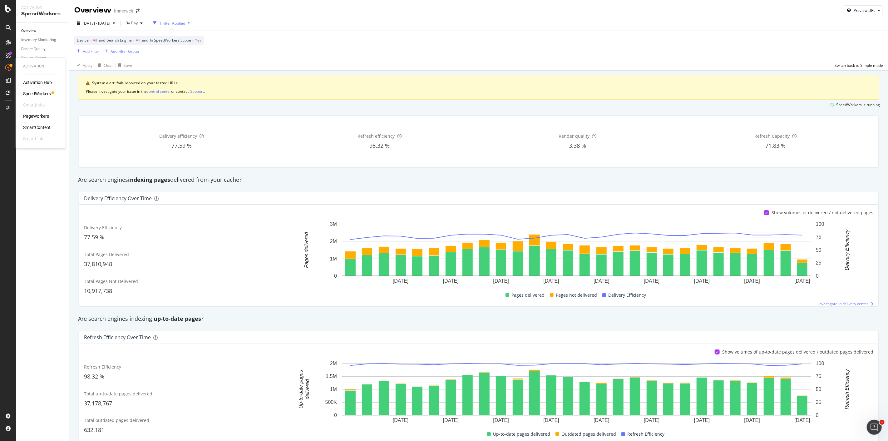  I want to click on button: control center, so click(159, 91).